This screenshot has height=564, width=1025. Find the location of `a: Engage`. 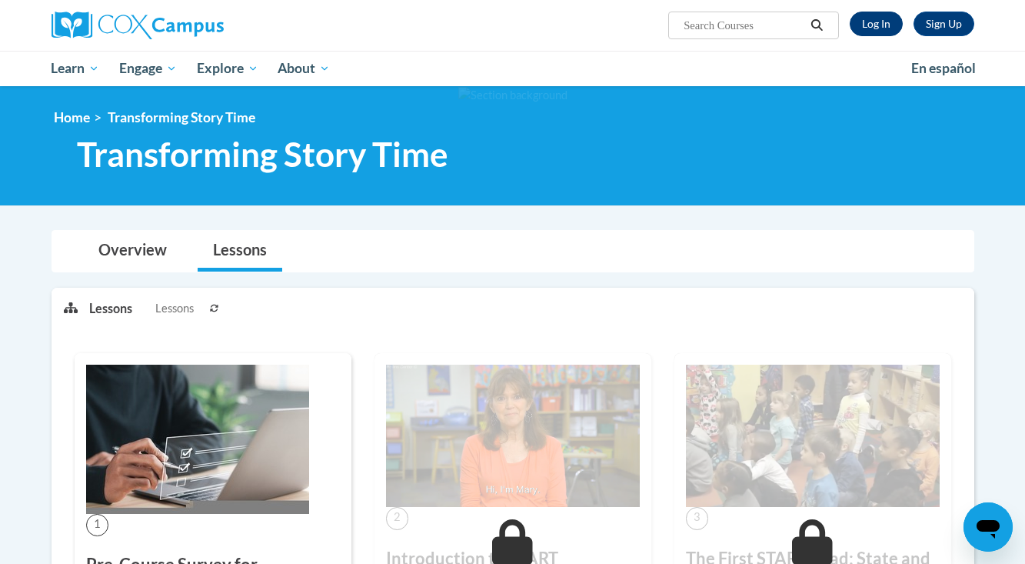

a: Engage is located at coordinates (148, 68).